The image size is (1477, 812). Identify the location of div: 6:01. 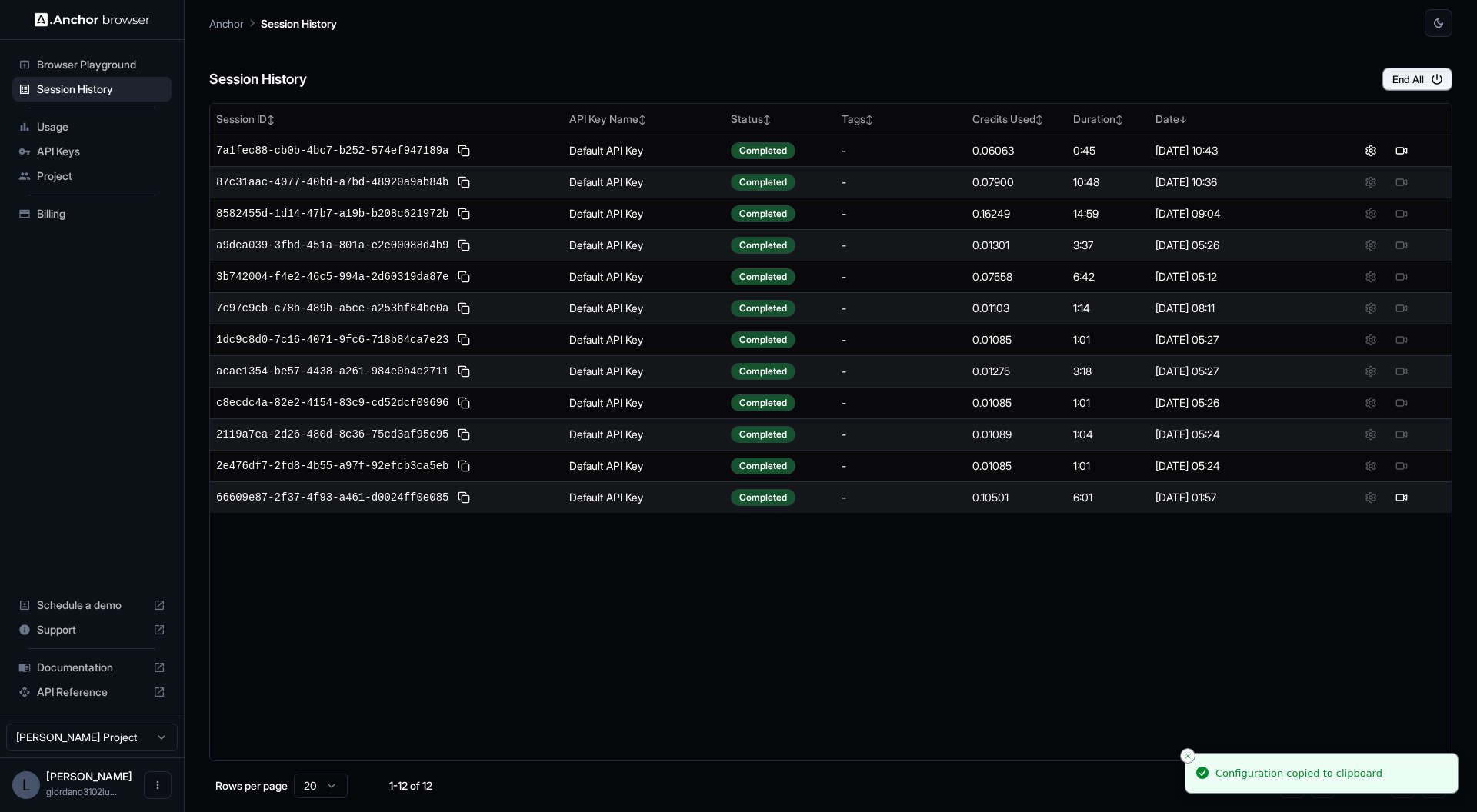
(1107, 497).